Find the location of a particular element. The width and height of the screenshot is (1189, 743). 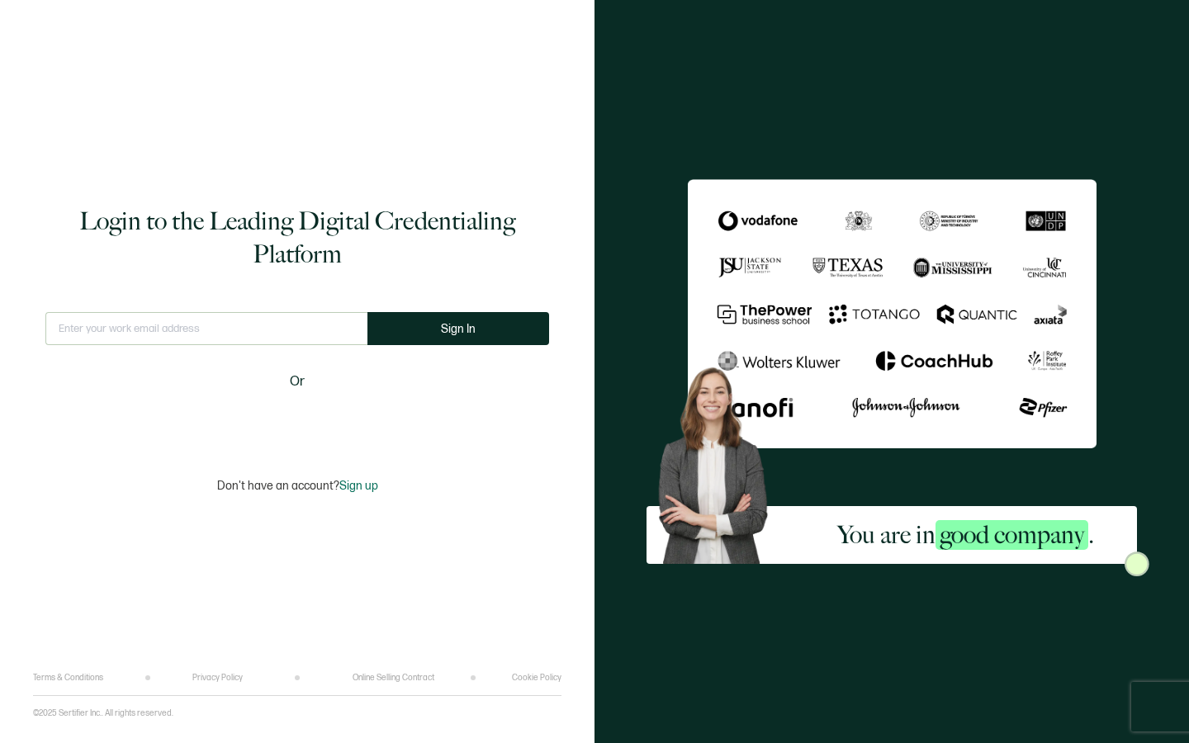

h1: Login to the Leading Digital Credentialing Platform is located at coordinates (297, 238).